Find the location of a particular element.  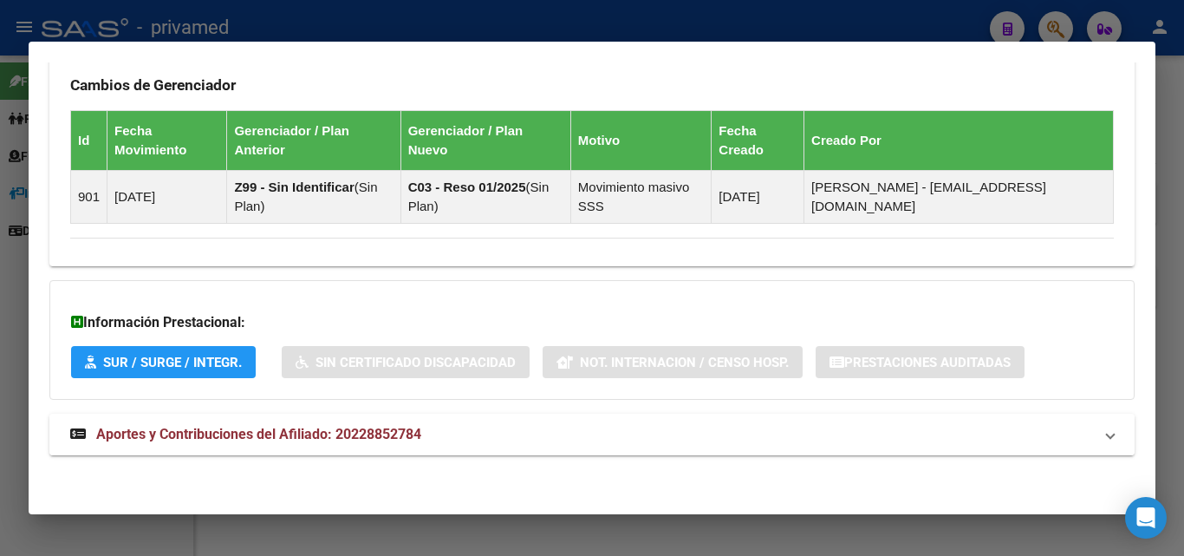

strong: C03 - Reso 01/2025 is located at coordinates (467, 186).